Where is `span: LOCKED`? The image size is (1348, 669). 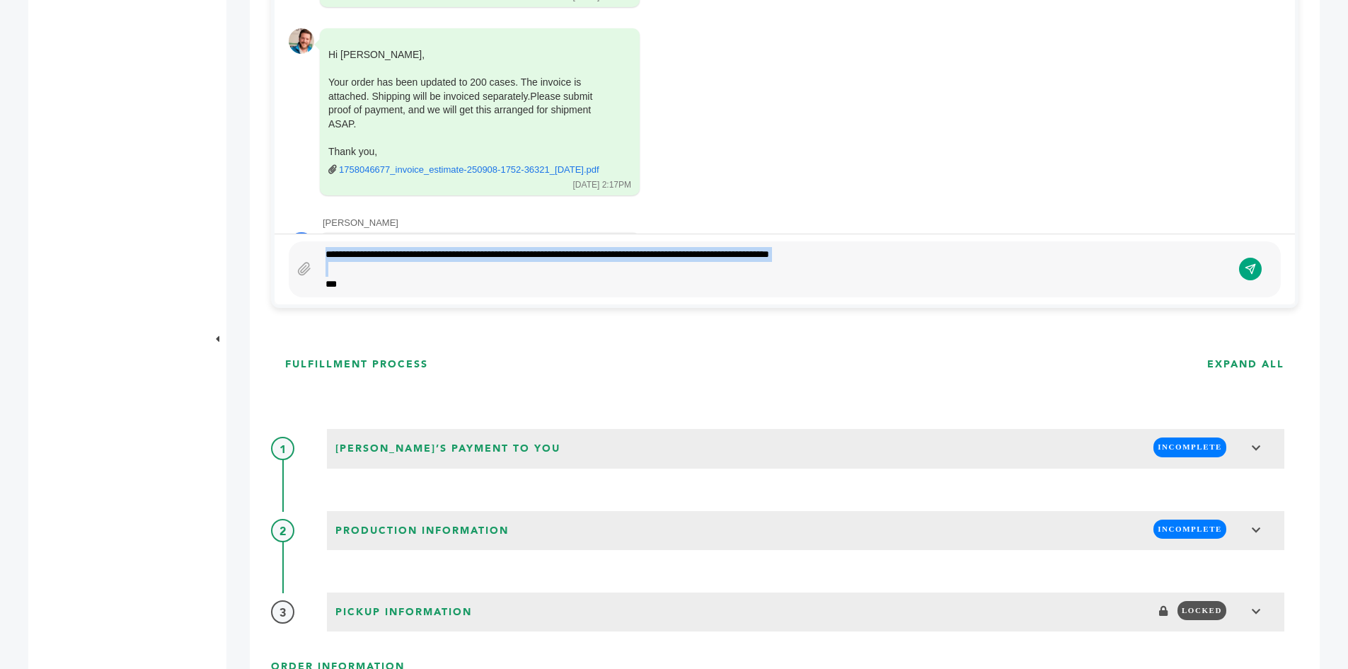
span: LOCKED is located at coordinates (1202, 610).